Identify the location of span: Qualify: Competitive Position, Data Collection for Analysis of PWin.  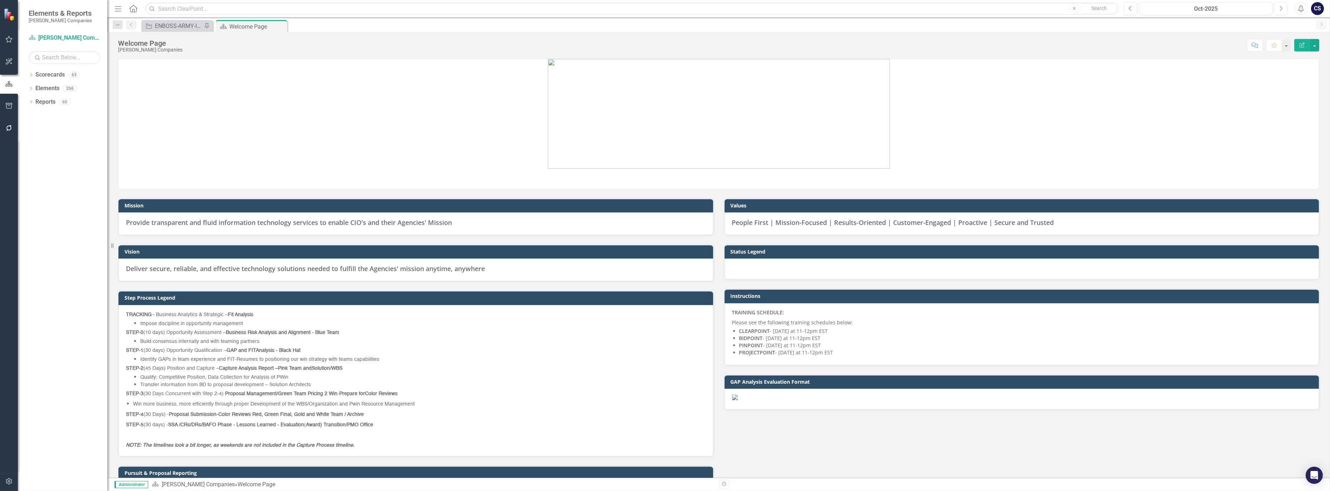
(214, 377).